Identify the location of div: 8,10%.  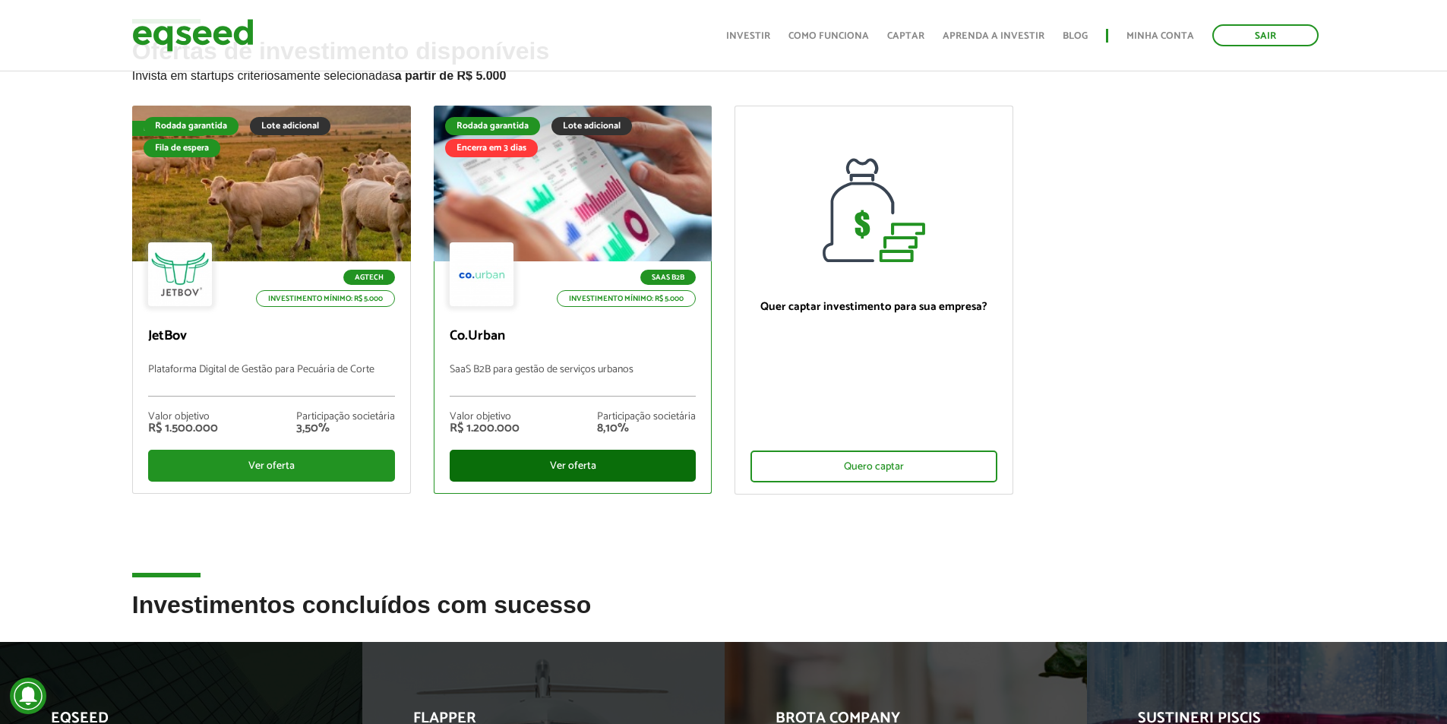
(647, 428).